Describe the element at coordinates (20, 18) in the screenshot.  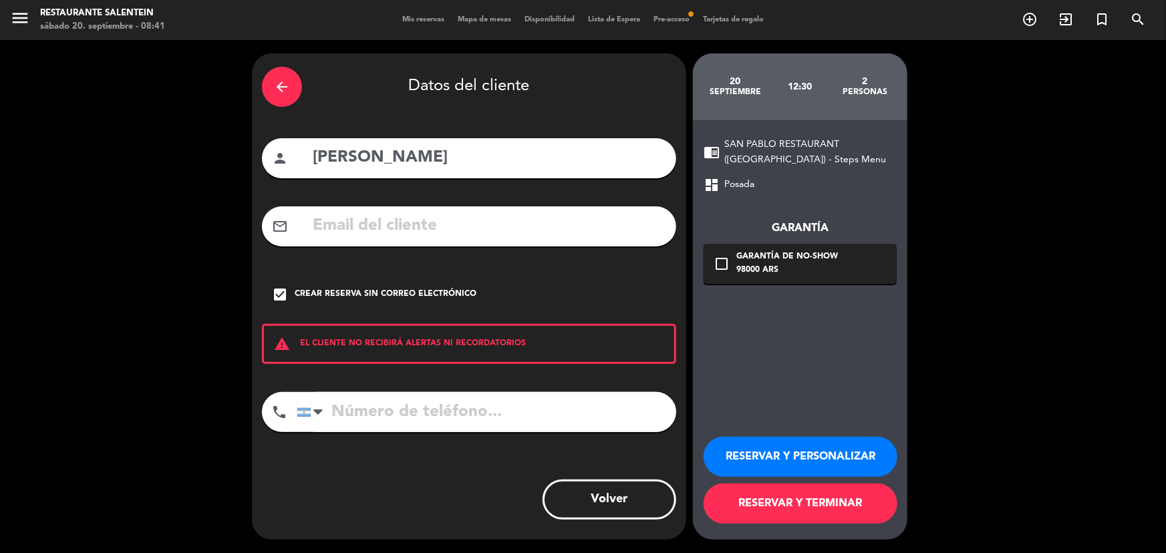
I see `i: menu` at that location.